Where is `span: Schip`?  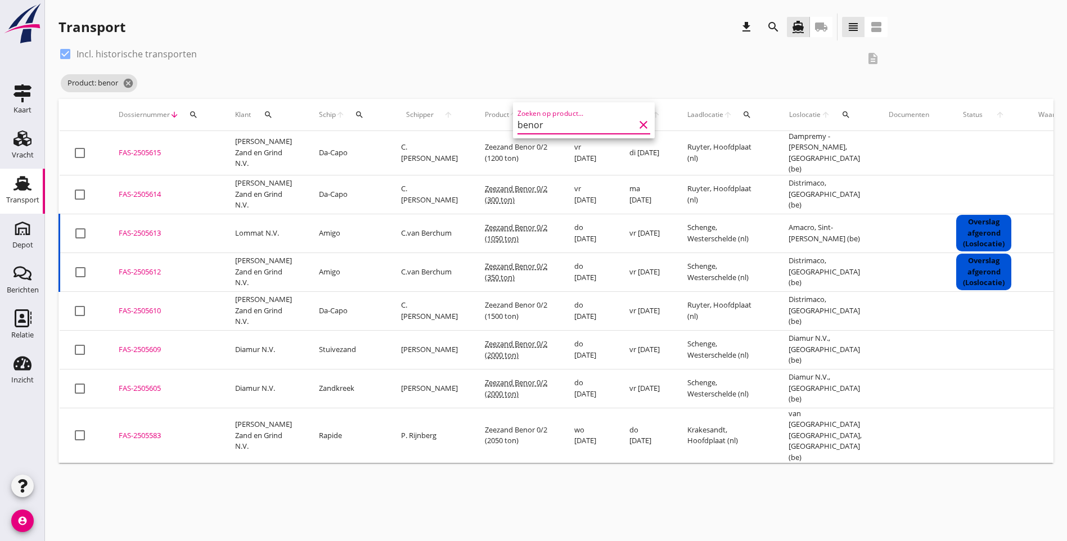
span: Schip is located at coordinates (327, 115).